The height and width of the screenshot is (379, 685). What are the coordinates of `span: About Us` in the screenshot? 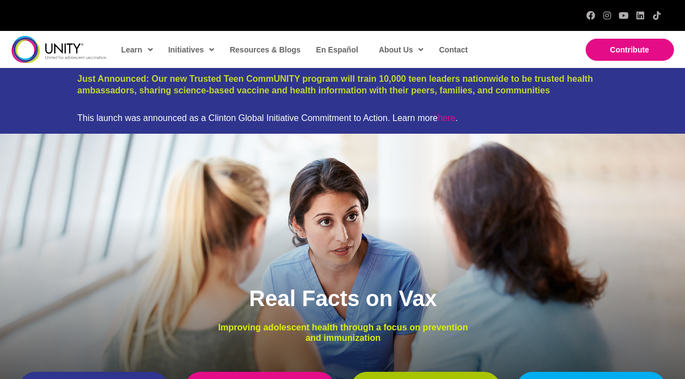 It's located at (401, 50).